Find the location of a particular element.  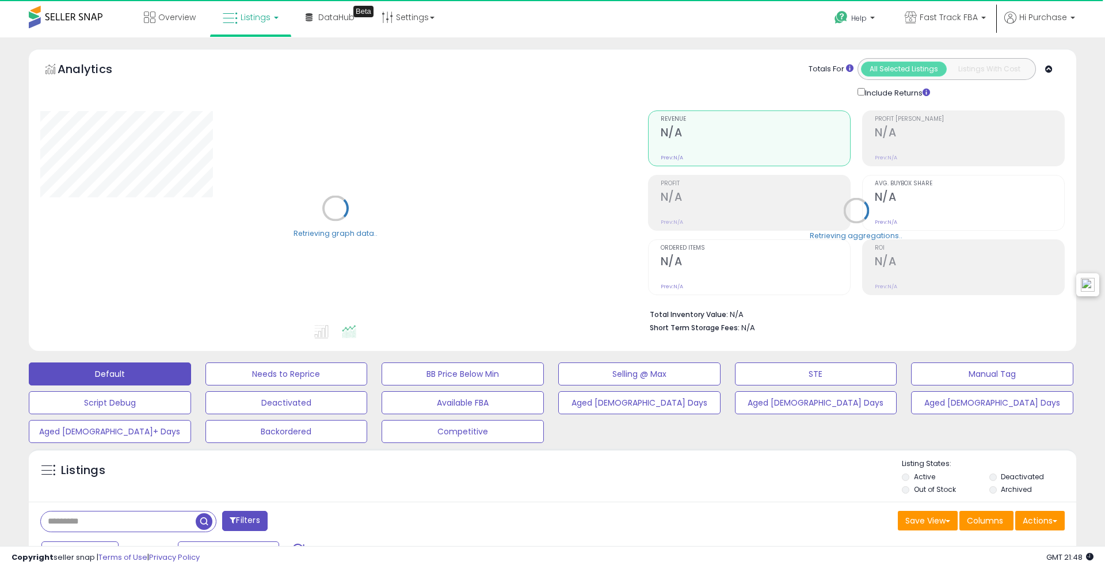

button: BB Price Below Min is located at coordinates (463, 374).